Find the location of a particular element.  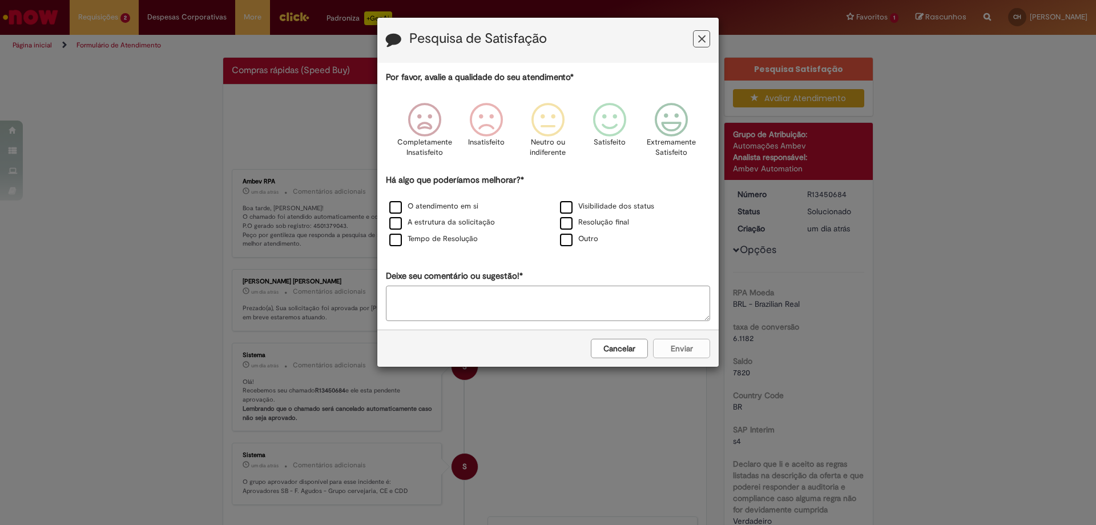

label: Por favor, avalie a qualidade do seu atendimento* is located at coordinates (480, 77).